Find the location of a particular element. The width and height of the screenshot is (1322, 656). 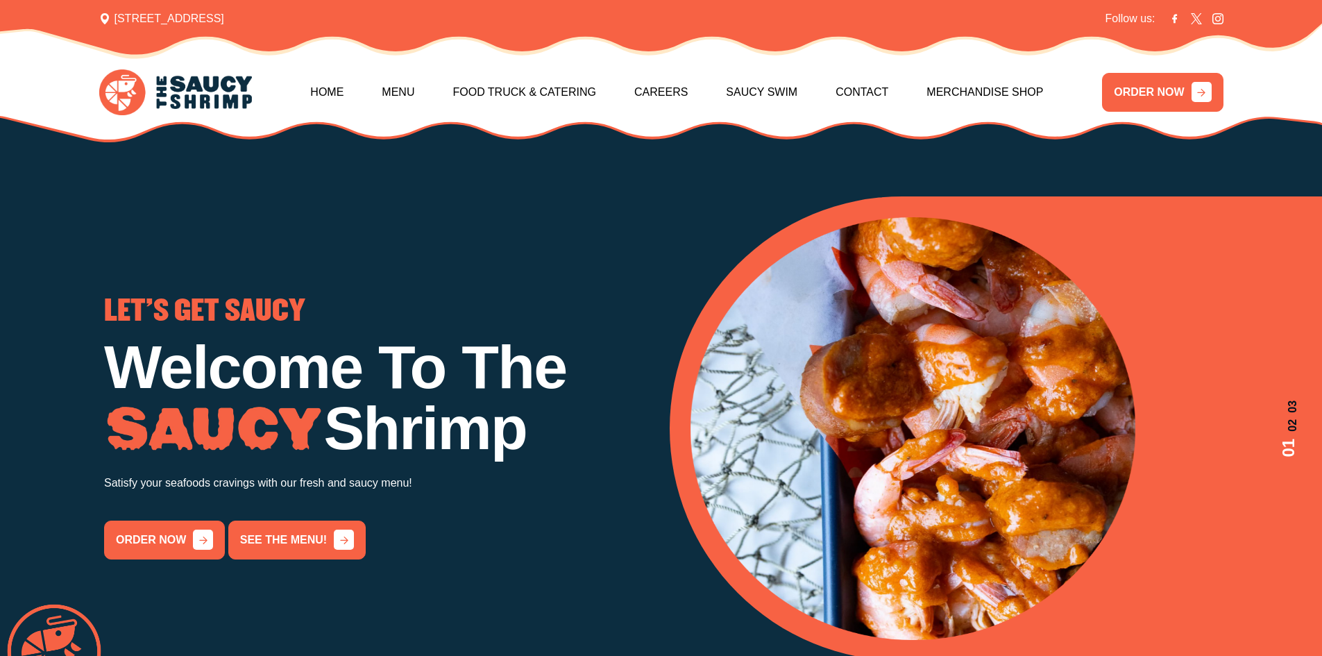

img: Image is located at coordinates (214, 429).